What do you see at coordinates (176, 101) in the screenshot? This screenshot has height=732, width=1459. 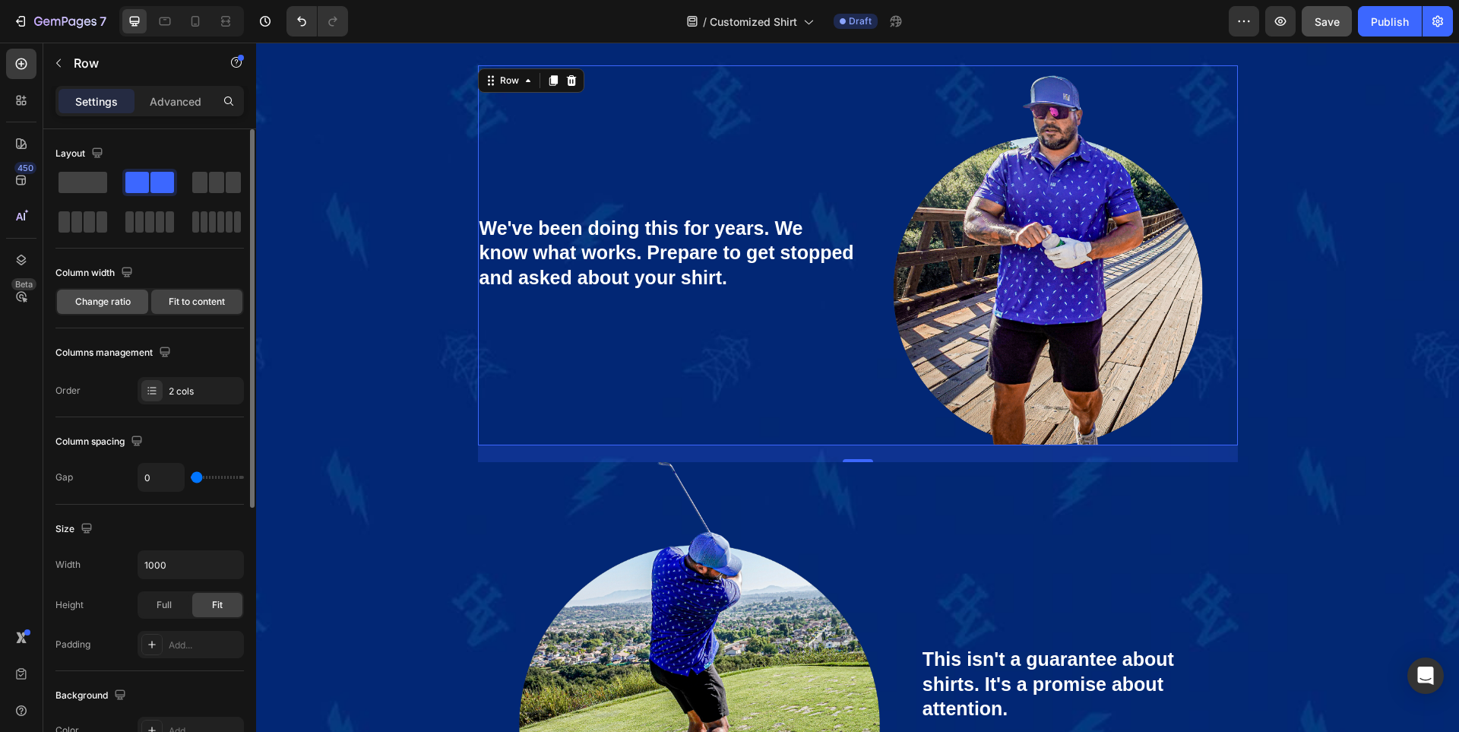 I see `p: Advanced` at bounding box center [176, 101].